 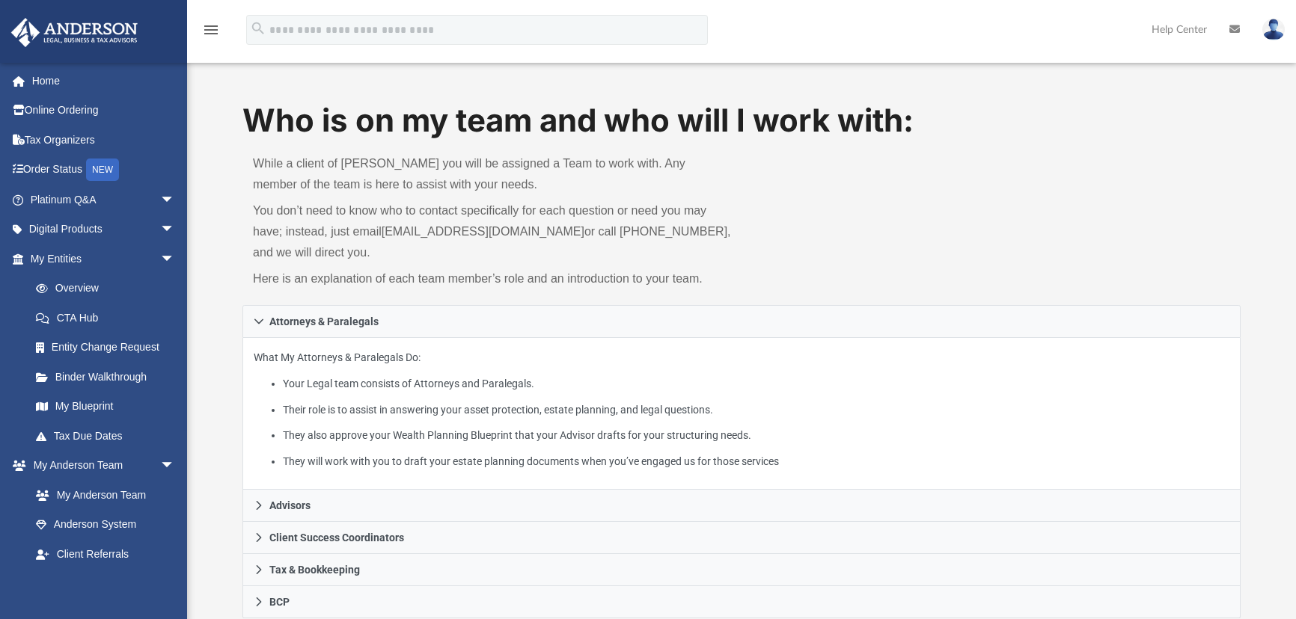 I want to click on a: Tax Due Dates, so click(x=109, y=436).